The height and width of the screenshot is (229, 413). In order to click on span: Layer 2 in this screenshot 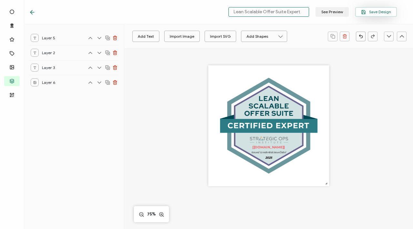, I will do `click(52, 53)`.